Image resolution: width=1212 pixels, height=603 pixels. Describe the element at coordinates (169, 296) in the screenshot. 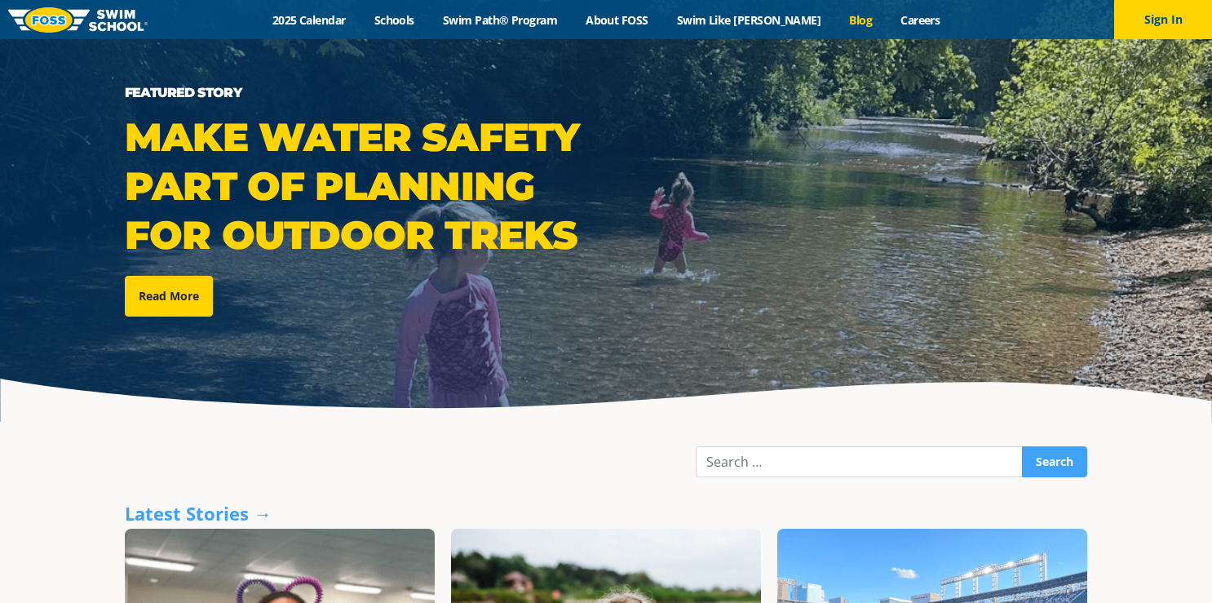

I see `a: Read More` at that location.